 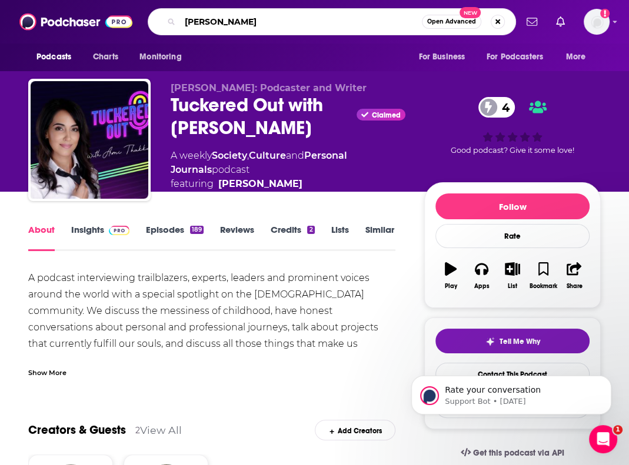 I want to click on button: Share, so click(x=574, y=276).